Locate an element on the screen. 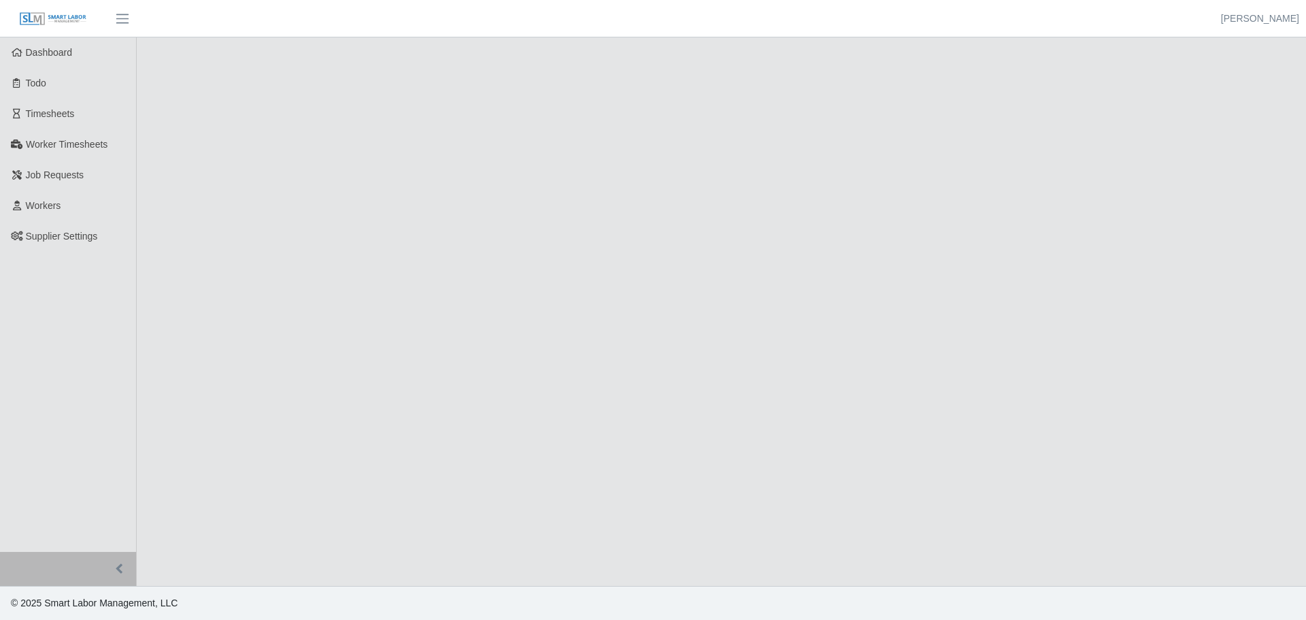  img: SLM Logo is located at coordinates (53, 19).